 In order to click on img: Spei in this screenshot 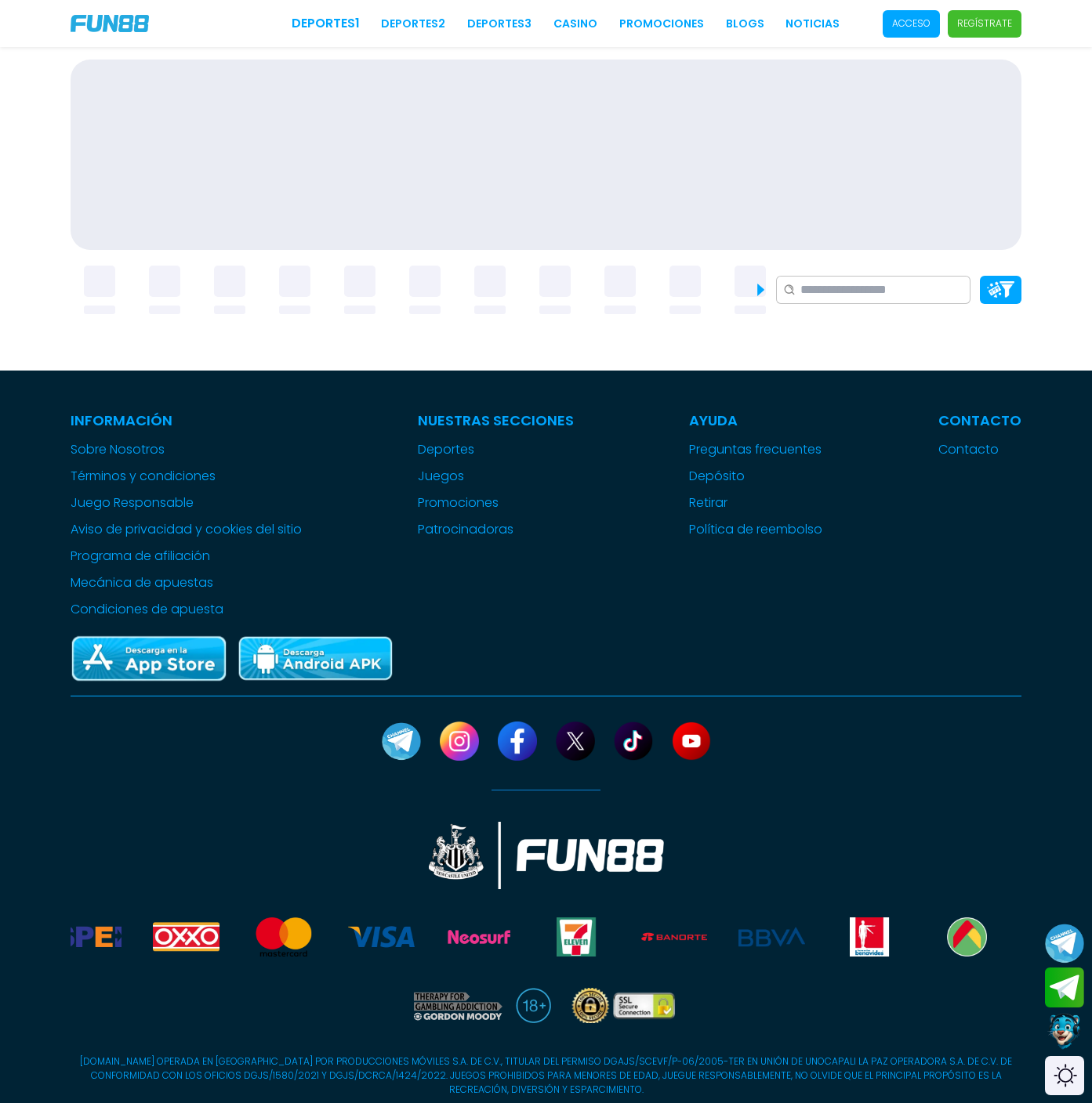, I will do `click(88, 937)`.